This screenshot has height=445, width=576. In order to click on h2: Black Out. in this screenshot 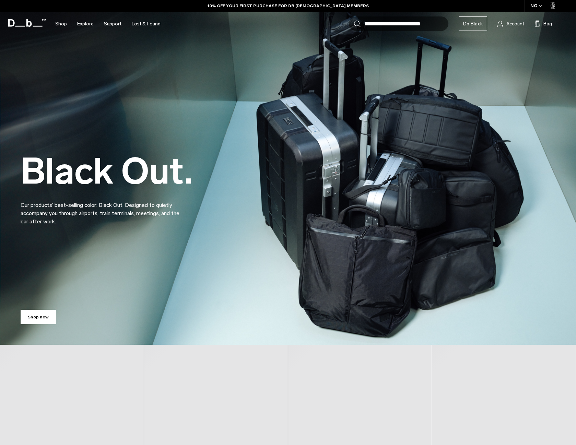, I will do `click(107, 171)`.